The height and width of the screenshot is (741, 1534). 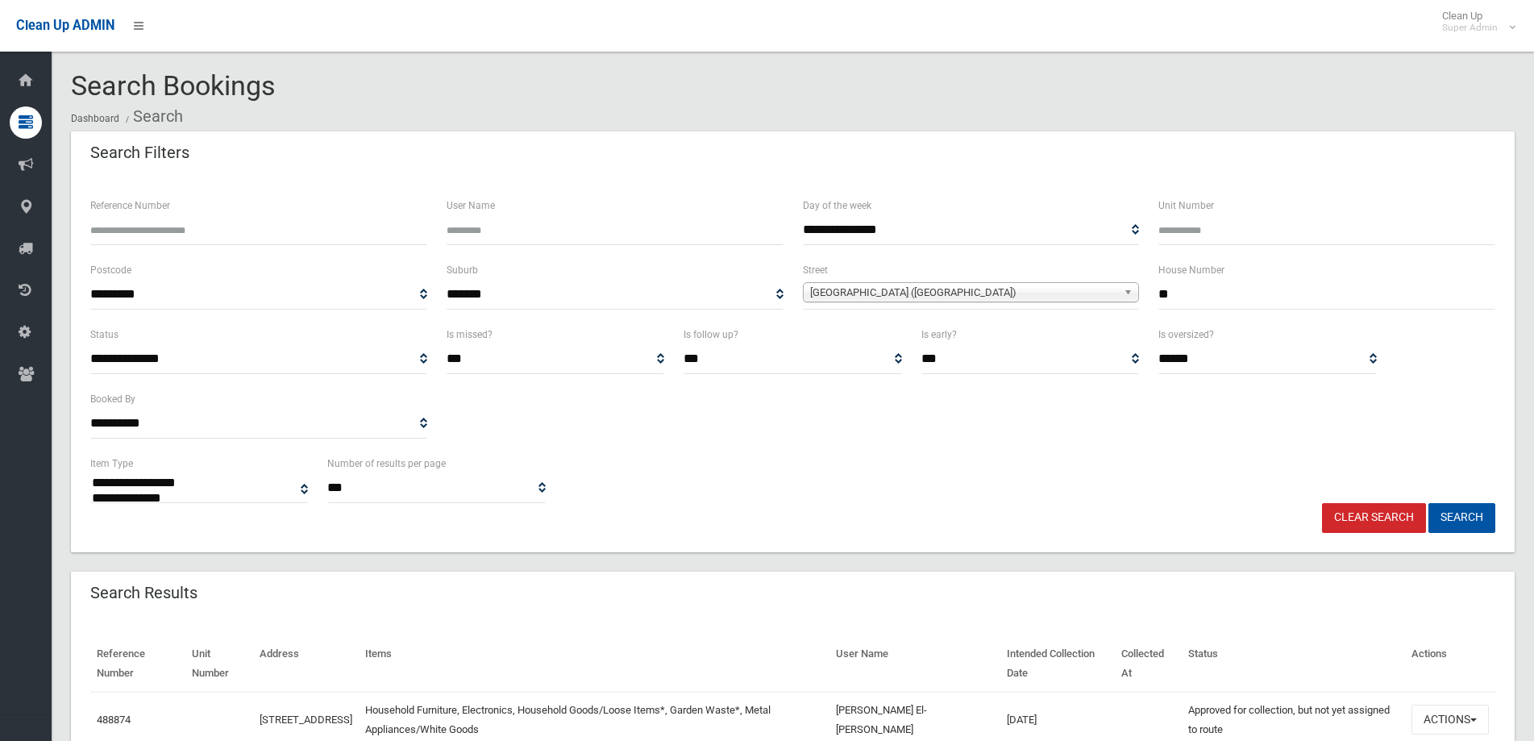 I want to click on button: Search, so click(x=1461, y=517).